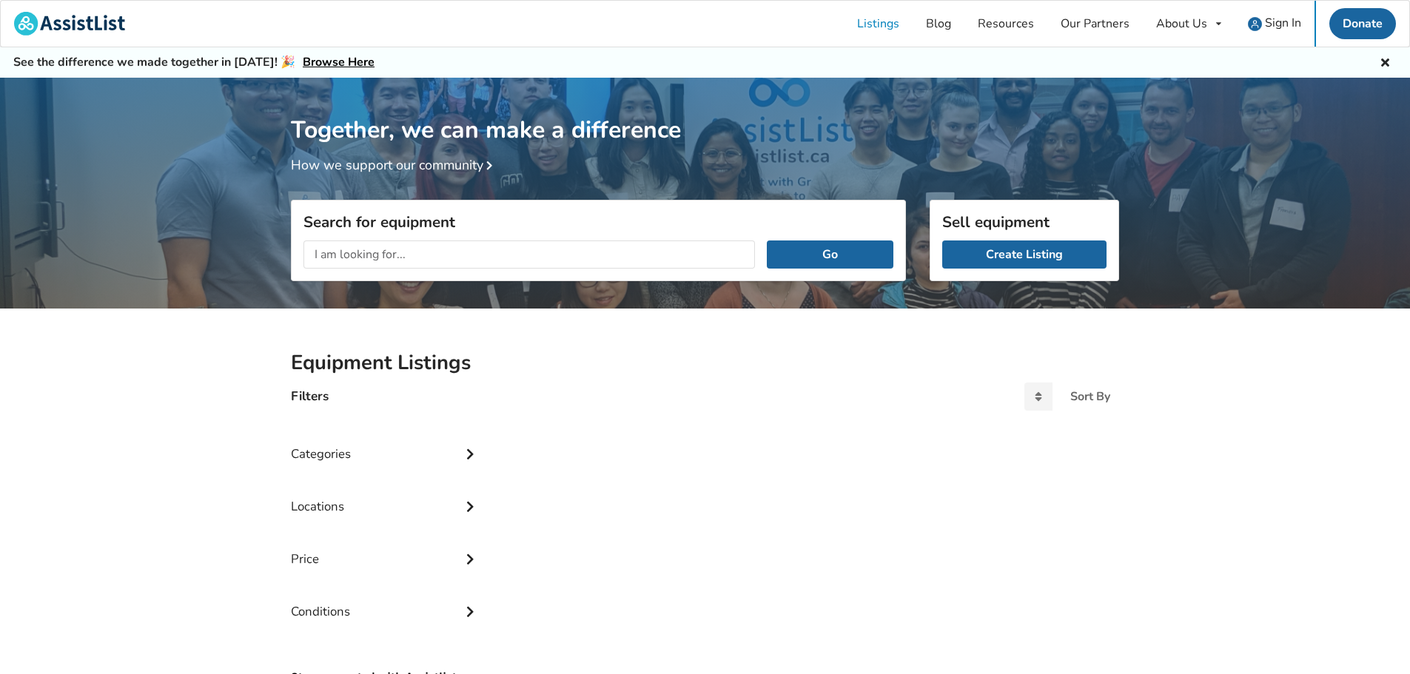 The height and width of the screenshot is (674, 1410). What do you see at coordinates (1025, 222) in the screenshot?
I see `h3: Sell equipment` at bounding box center [1025, 222].